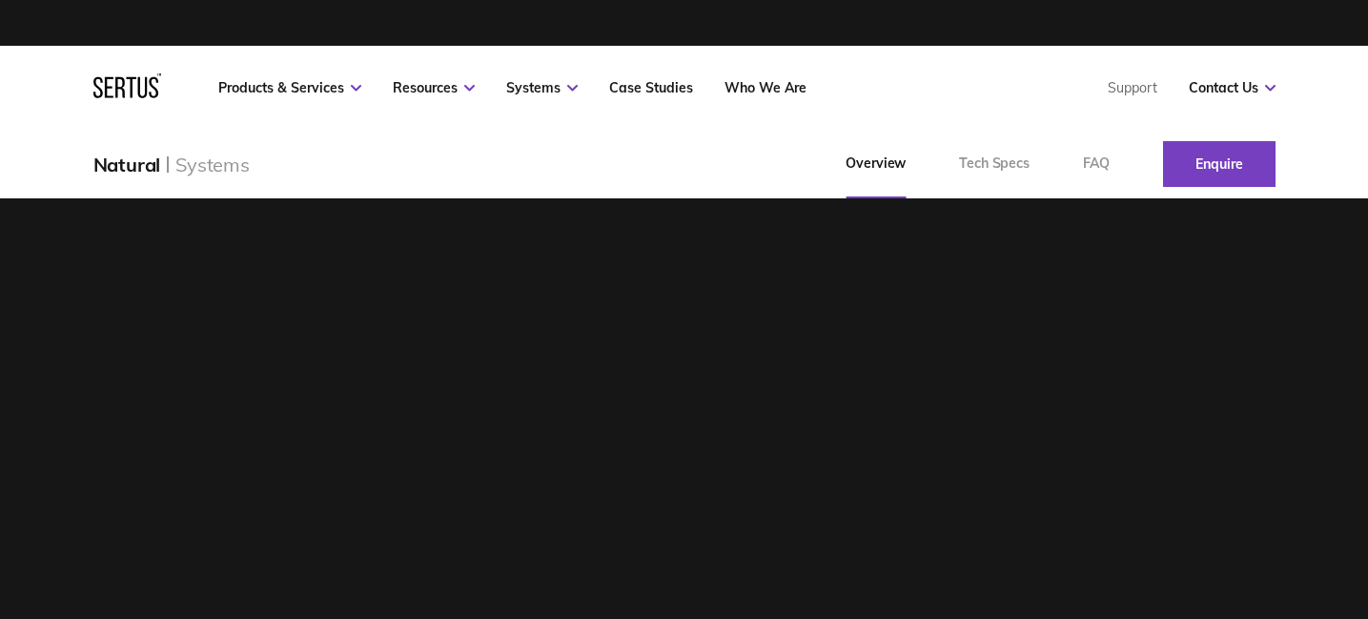 The image size is (1368, 619). What do you see at coordinates (651, 88) in the screenshot?
I see `a: Case Studies` at bounding box center [651, 88].